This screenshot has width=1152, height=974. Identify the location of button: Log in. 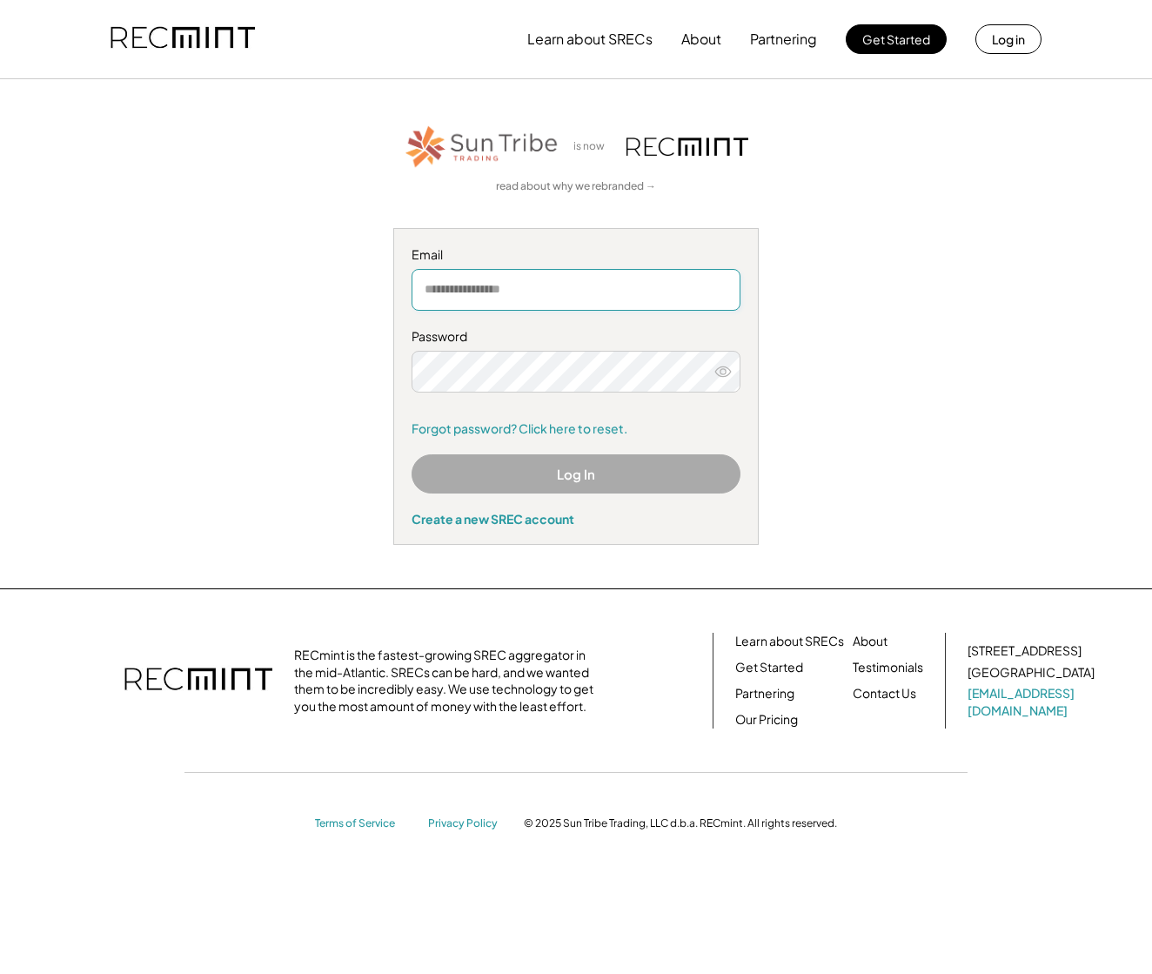
(1008, 39).